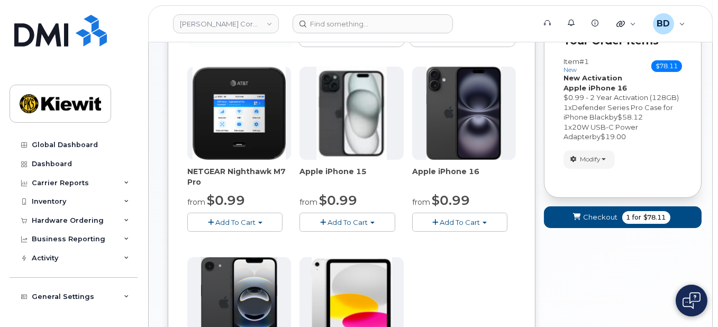 The width and height of the screenshot is (718, 327). What do you see at coordinates (372, 24) in the screenshot?
I see `input: Find something...` at bounding box center [372, 24].